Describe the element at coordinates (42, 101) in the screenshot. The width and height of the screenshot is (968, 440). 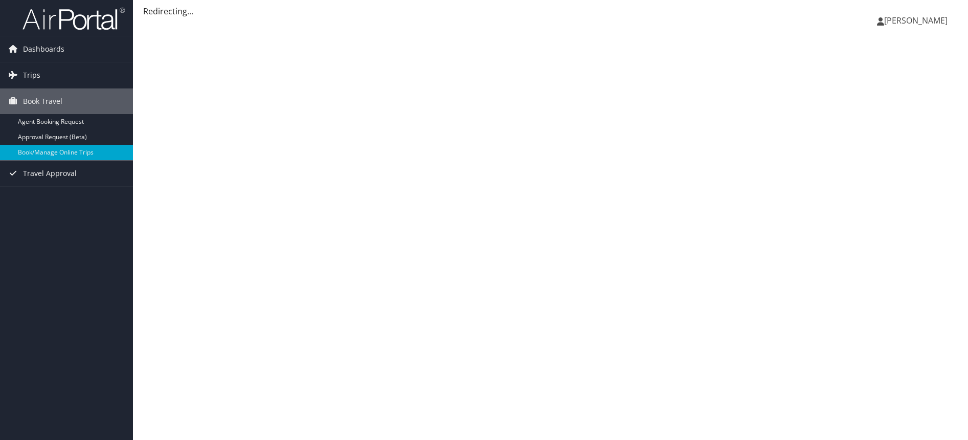
I see `span: Book Travel` at that location.